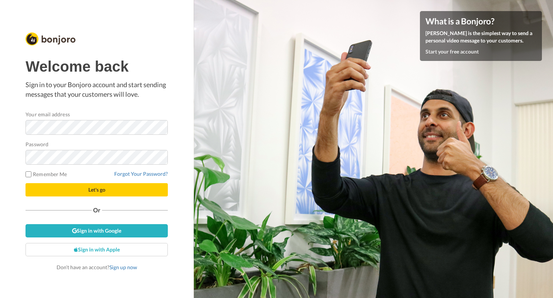  What do you see at coordinates (37, 144) in the screenshot?
I see `label: Password` at bounding box center [37, 144].